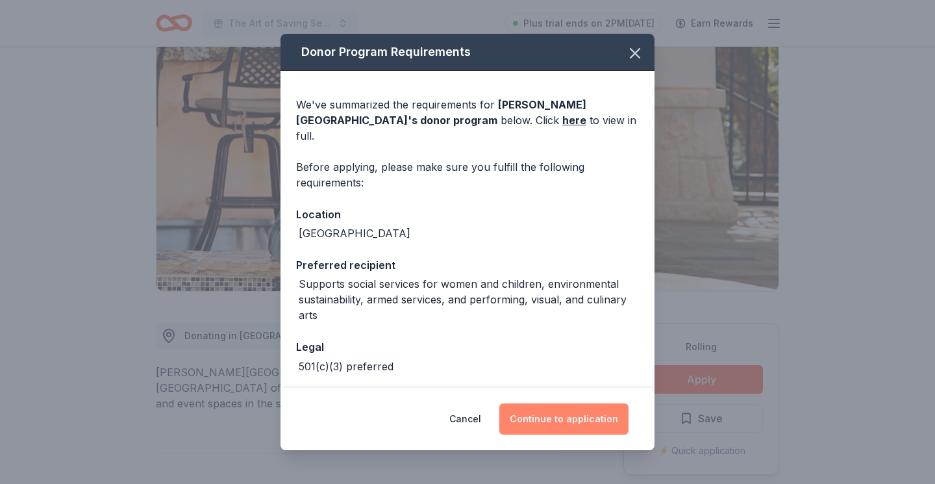 This screenshot has width=935, height=484. I want to click on div: Preferred recipient, so click(468, 265).